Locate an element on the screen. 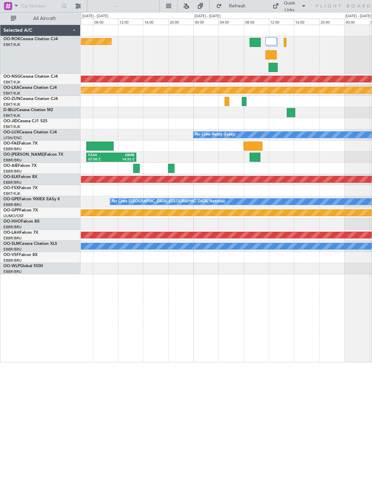  a: OO-ROKCessna Citation CJ4 is located at coordinates (30, 39).